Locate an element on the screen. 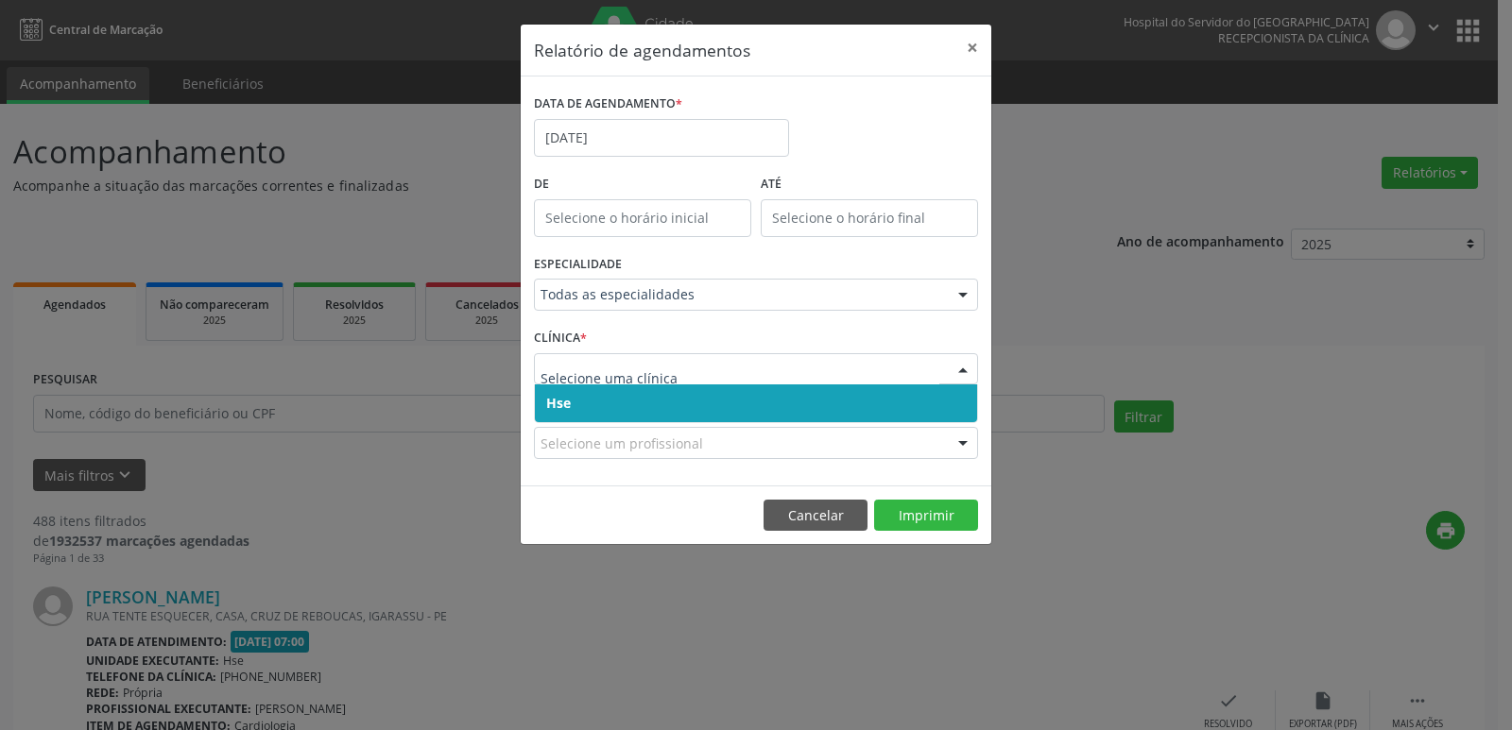 Image resolution: width=1512 pixels, height=730 pixels. input: Selecione o horário final is located at coordinates (869, 218).